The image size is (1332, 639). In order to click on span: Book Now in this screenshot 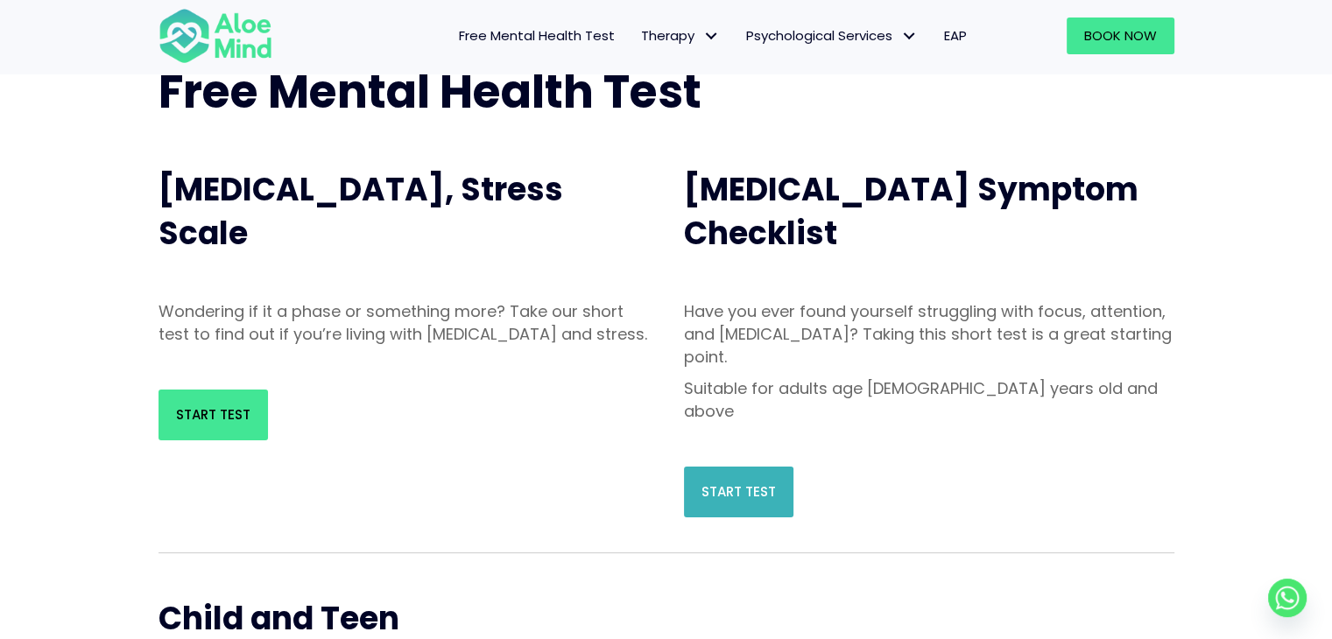, I will do `click(1120, 35)`.